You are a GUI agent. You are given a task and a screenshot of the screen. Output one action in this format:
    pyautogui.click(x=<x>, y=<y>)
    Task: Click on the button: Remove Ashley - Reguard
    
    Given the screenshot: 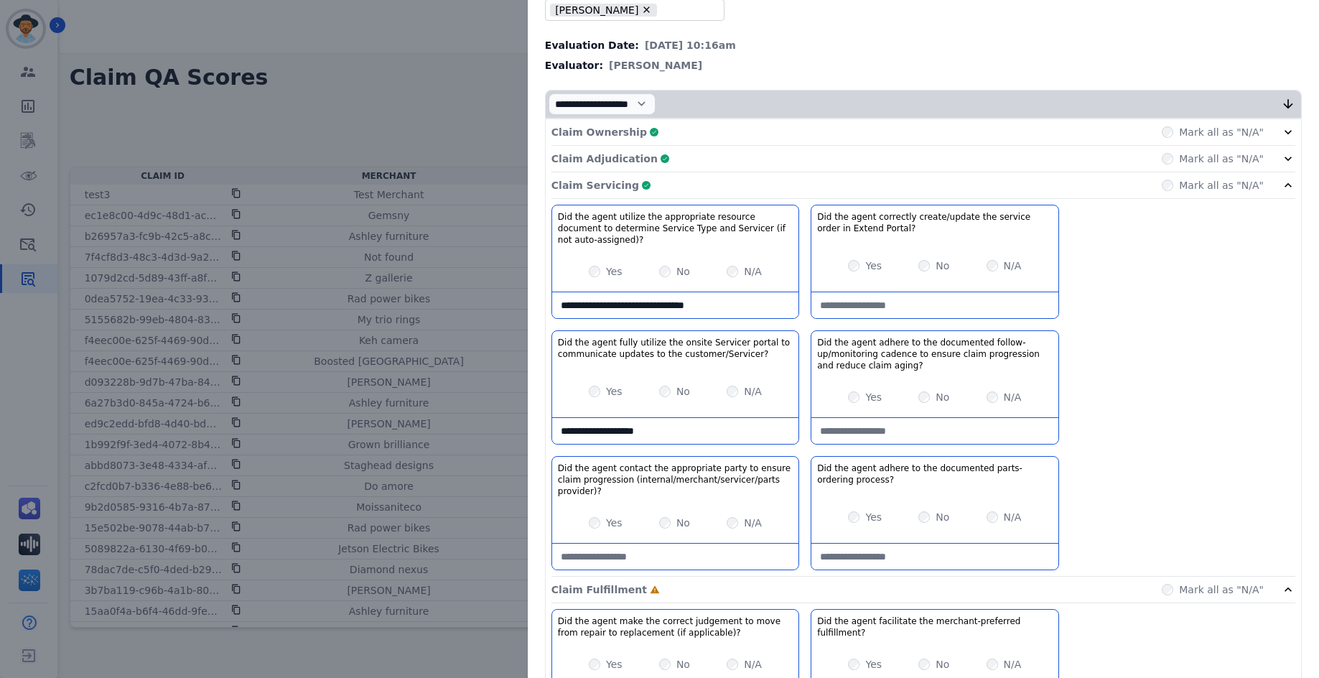 What is the action you would take?
    pyautogui.click(x=646, y=9)
    